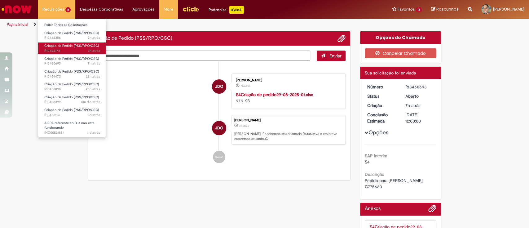 This screenshot has width=529, height=228. I want to click on span: 3d atrás, so click(94, 115).